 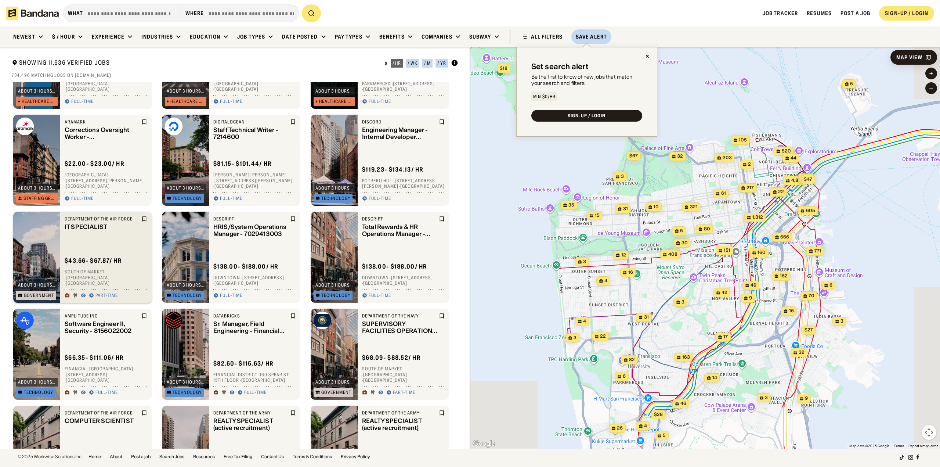 I want to click on span: $67, so click(x=633, y=155).